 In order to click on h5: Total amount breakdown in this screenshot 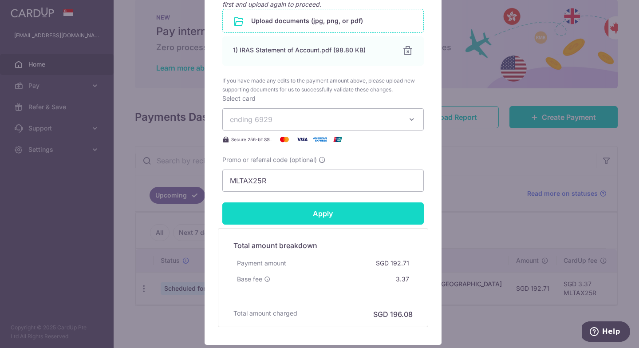, I will do `click(323, 246)`.